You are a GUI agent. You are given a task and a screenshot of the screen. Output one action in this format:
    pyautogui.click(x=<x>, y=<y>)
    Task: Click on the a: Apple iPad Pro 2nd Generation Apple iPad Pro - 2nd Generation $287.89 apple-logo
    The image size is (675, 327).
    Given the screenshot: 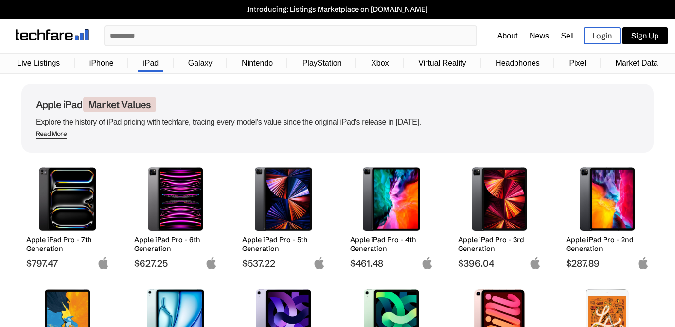 What is the action you would take?
    pyautogui.click(x=608, y=215)
    